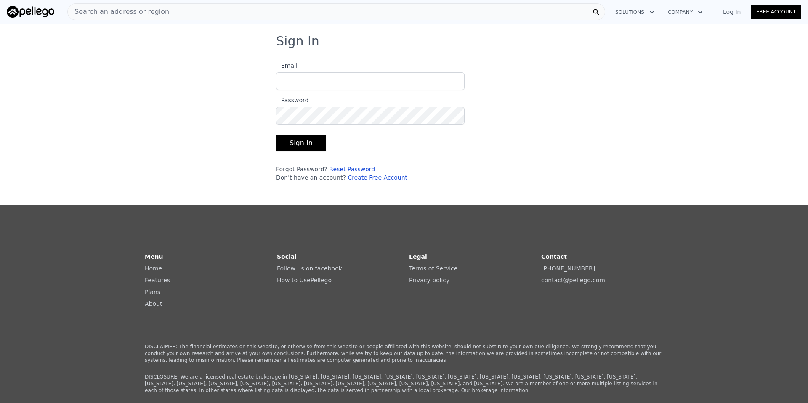 Image resolution: width=808 pixels, height=403 pixels. What do you see at coordinates (418, 257) in the screenshot?
I see `strong: Legal` at bounding box center [418, 257].